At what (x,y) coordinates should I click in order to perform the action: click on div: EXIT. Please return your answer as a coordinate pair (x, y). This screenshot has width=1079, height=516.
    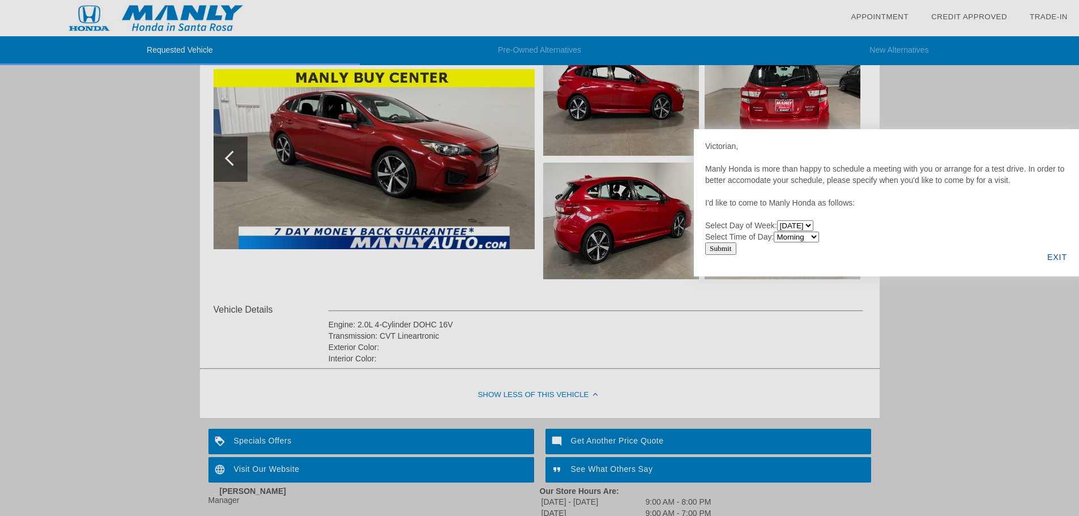
    Looking at the image, I should click on (1057, 257).